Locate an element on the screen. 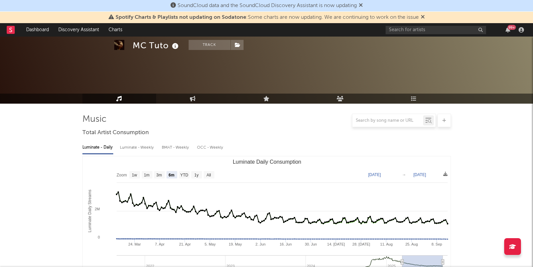 This screenshot has height=267, width=533. div: Luminate - Daily is located at coordinates (98, 148).